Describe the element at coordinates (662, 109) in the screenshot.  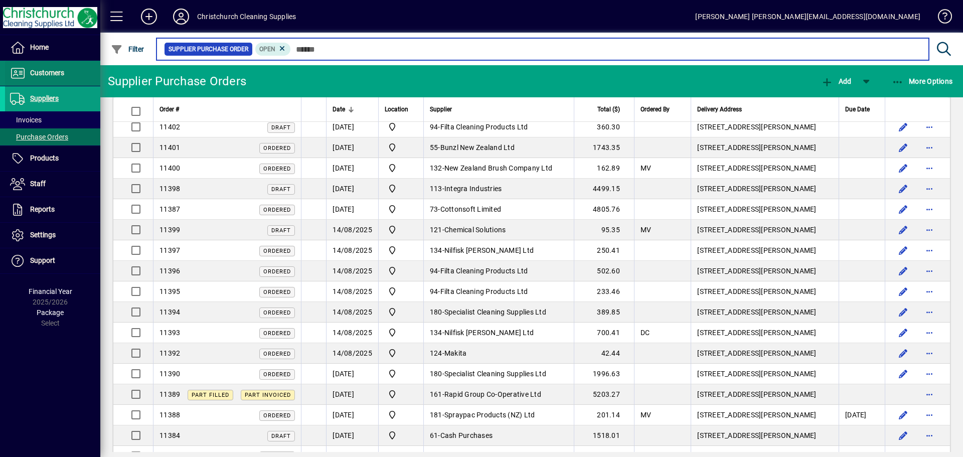
I see `div: Ordered By` at that location.